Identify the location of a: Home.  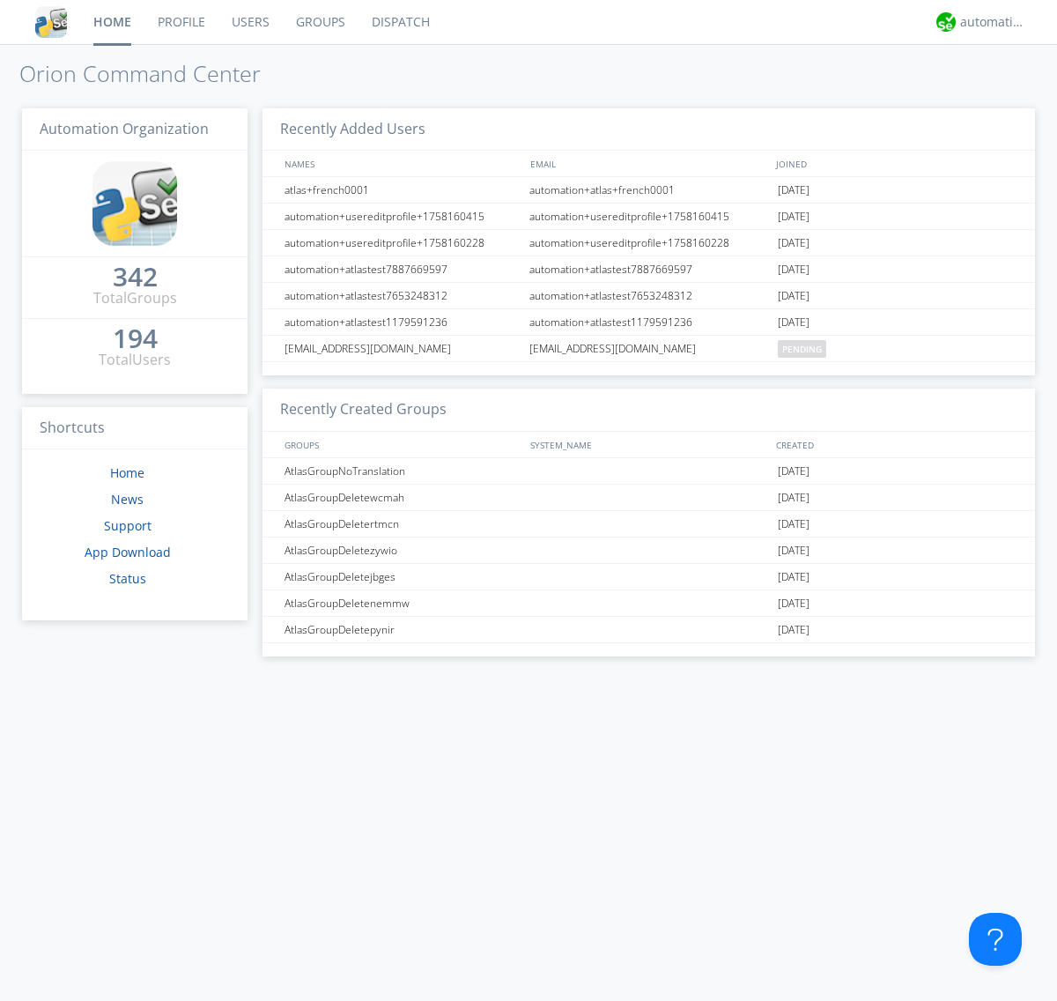
(127, 472).